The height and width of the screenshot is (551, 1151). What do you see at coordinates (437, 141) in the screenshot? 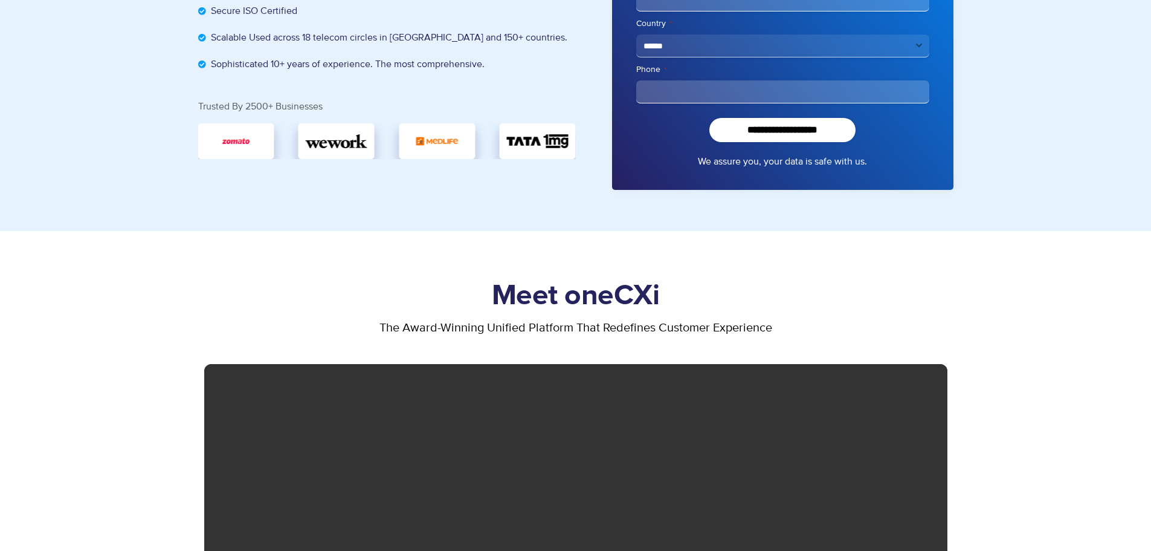
I see `img: medlife` at bounding box center [437, 141].